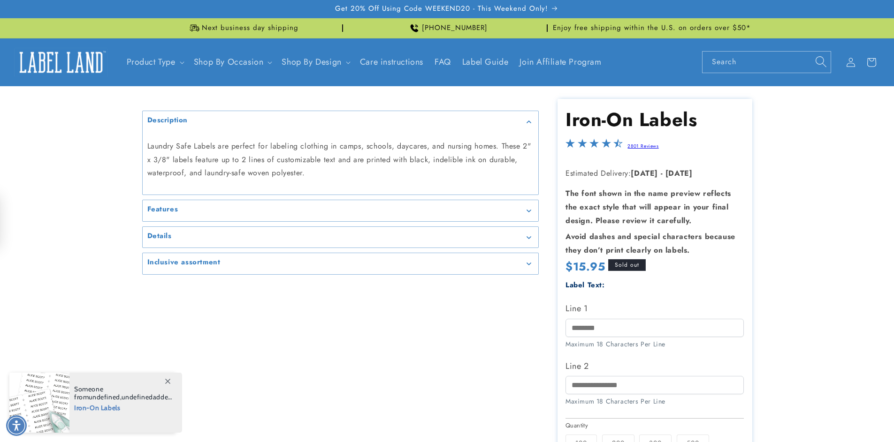 Image resolution: width=894 pixels, height=442 pixels. What do you see at coordinates (820, 61) in the screenshot?
I see `button: Search` at bounding box center [820, 61].